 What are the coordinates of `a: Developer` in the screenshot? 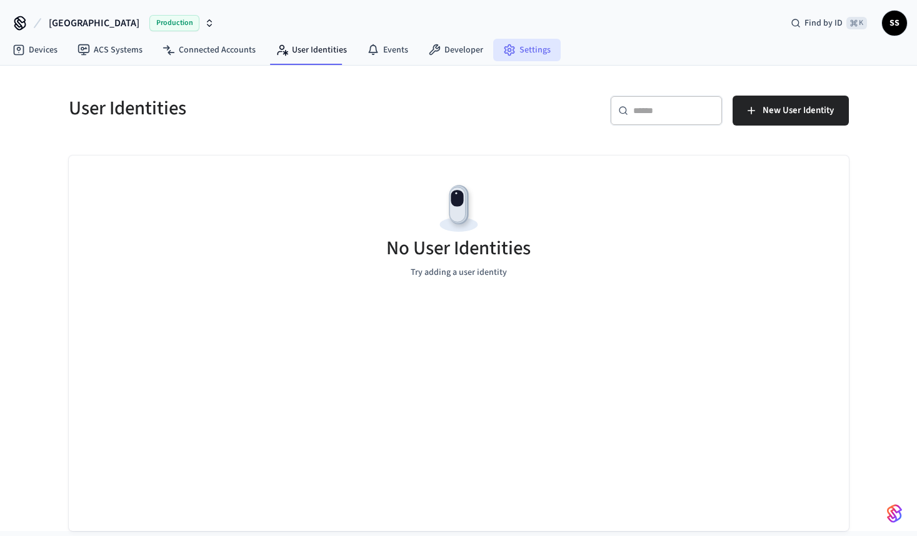 It's located at (456, 50).